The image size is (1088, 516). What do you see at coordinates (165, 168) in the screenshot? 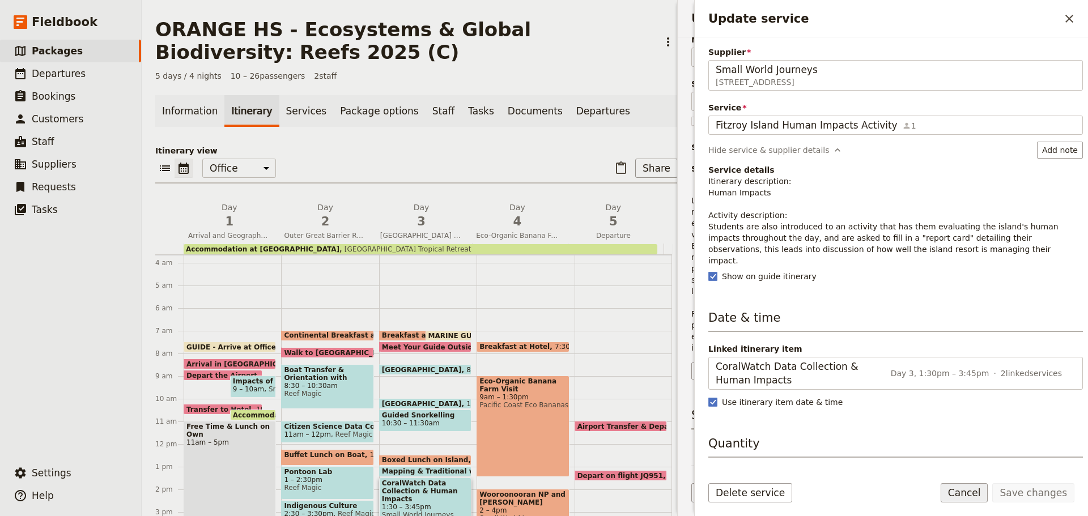
I see `button: List view` at bounding box center [165, 168].